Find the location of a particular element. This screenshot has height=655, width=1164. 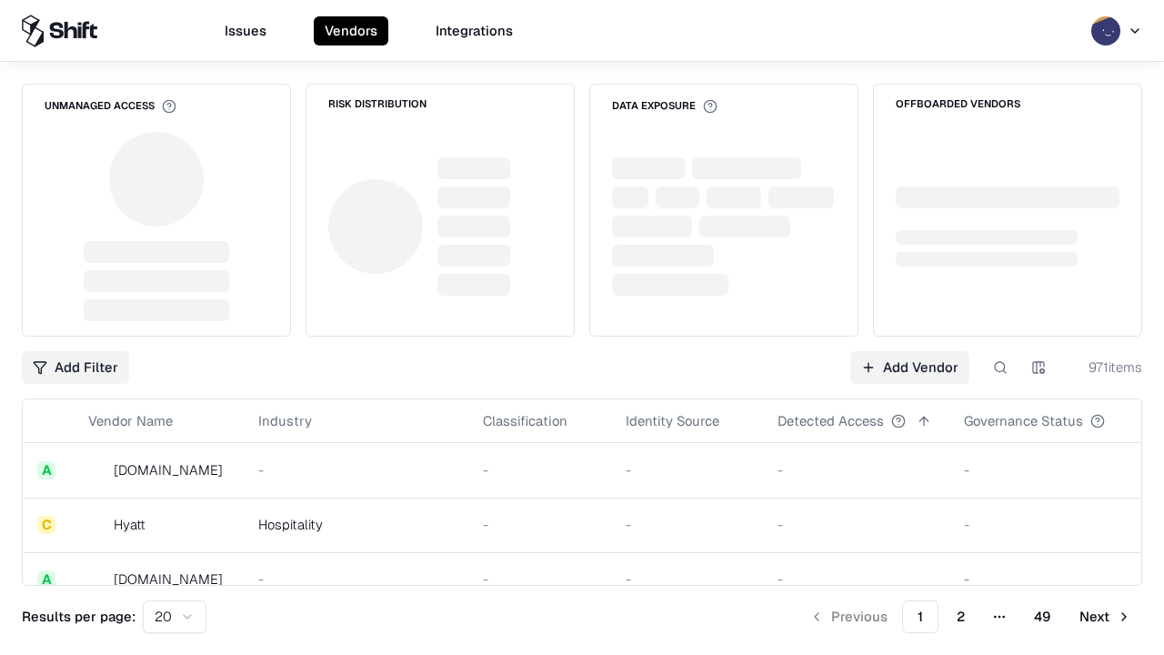

div: Identity Source is located at coordinates (672, 420).